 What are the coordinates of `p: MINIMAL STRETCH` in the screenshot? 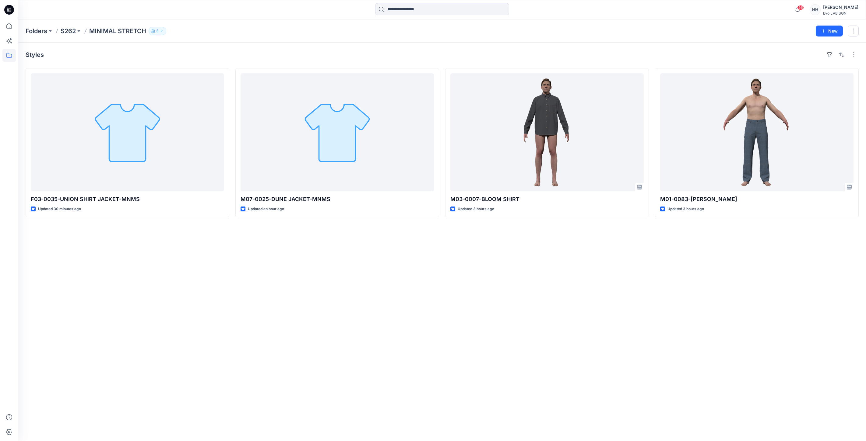 It's located at (118, 31).